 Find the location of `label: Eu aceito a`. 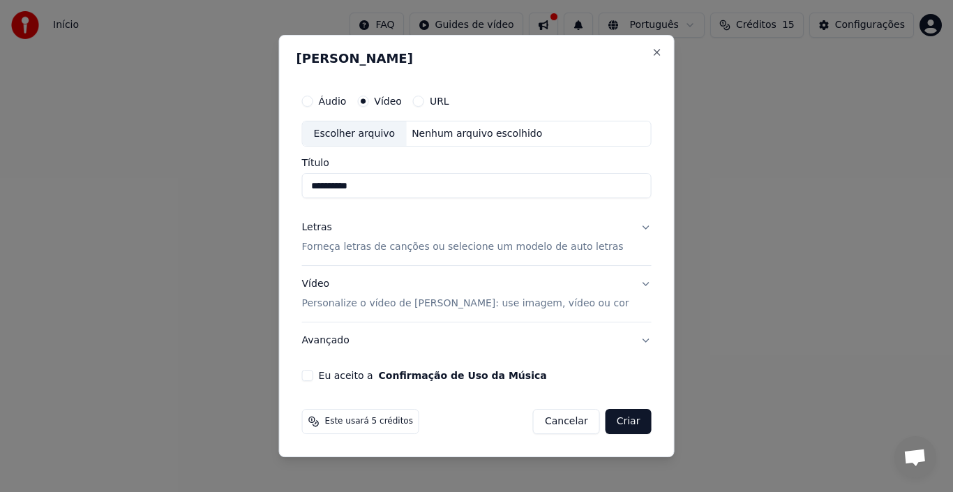

label: Eu aceito a is located at coordinates (432, 375).